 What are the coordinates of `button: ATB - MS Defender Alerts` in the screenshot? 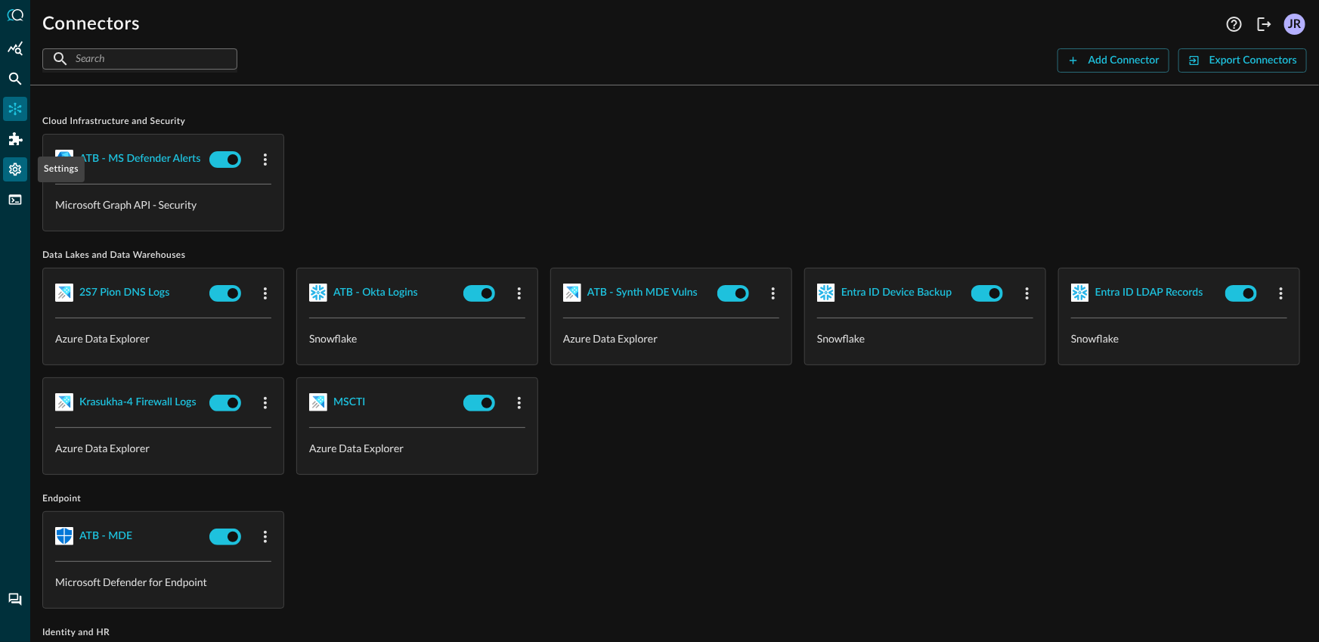 It's located at (140, 159).